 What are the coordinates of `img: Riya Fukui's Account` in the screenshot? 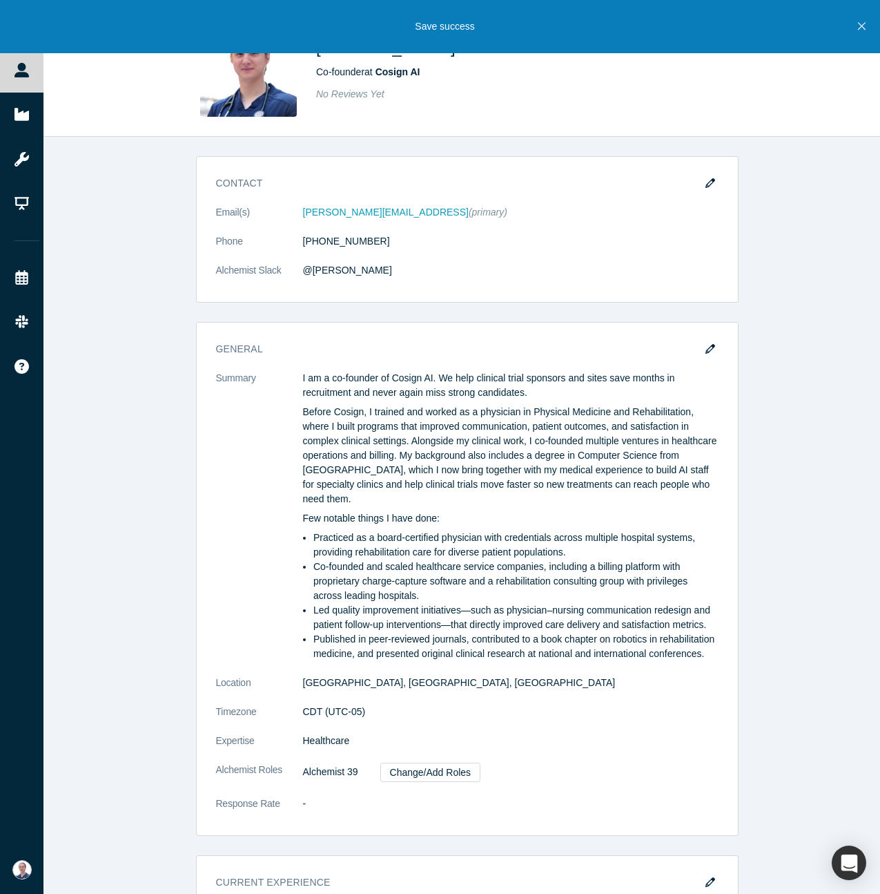 It's located at (22, 869).